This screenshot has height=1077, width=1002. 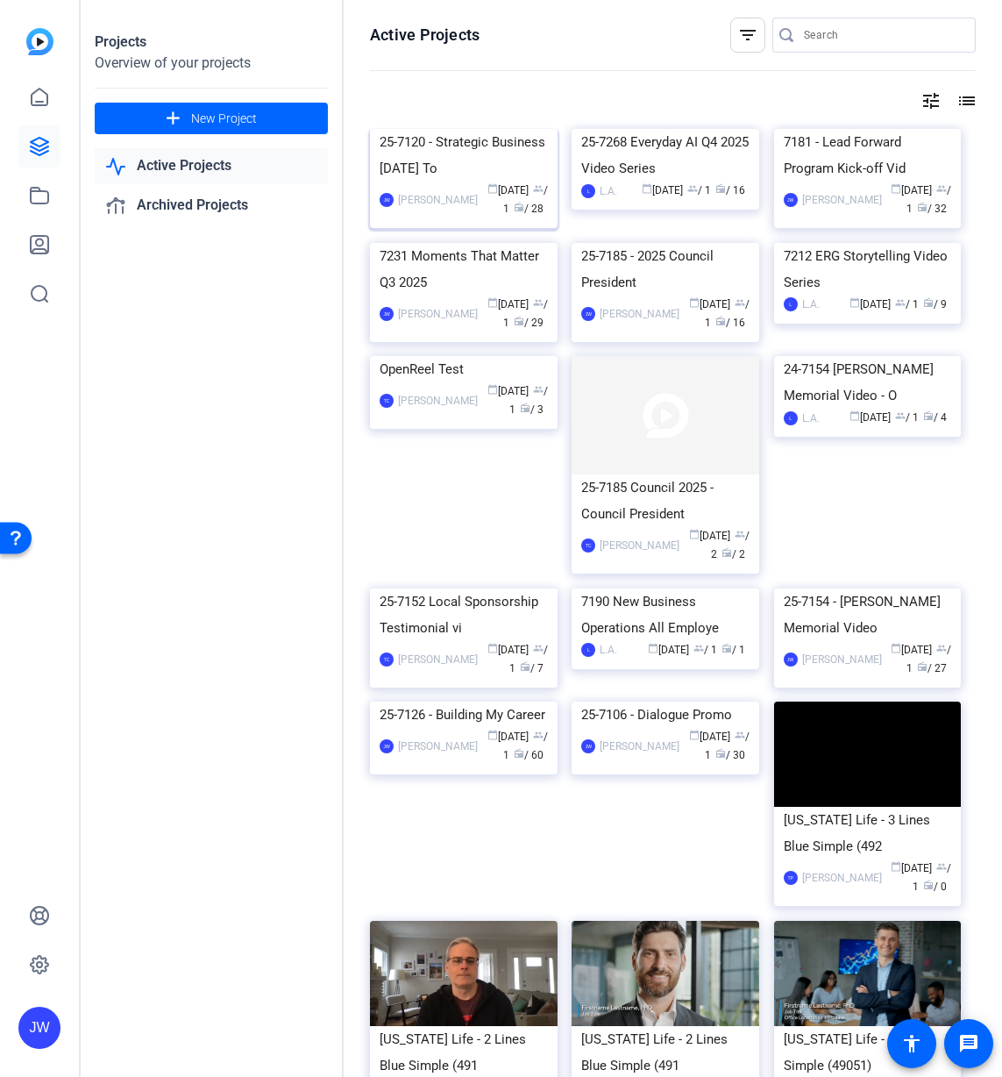 I want to click on span: / 4, so click(x=934, y=417).